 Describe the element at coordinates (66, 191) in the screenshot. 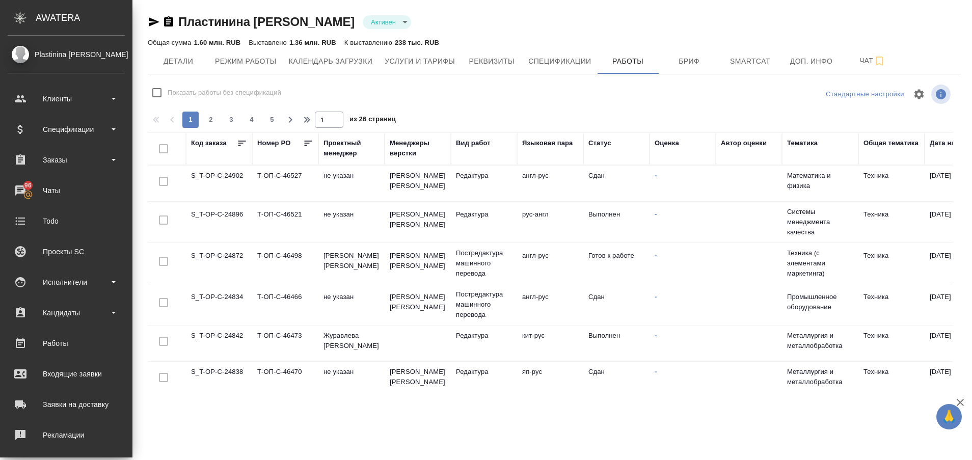

I see `a: 96Чаты` at that location.